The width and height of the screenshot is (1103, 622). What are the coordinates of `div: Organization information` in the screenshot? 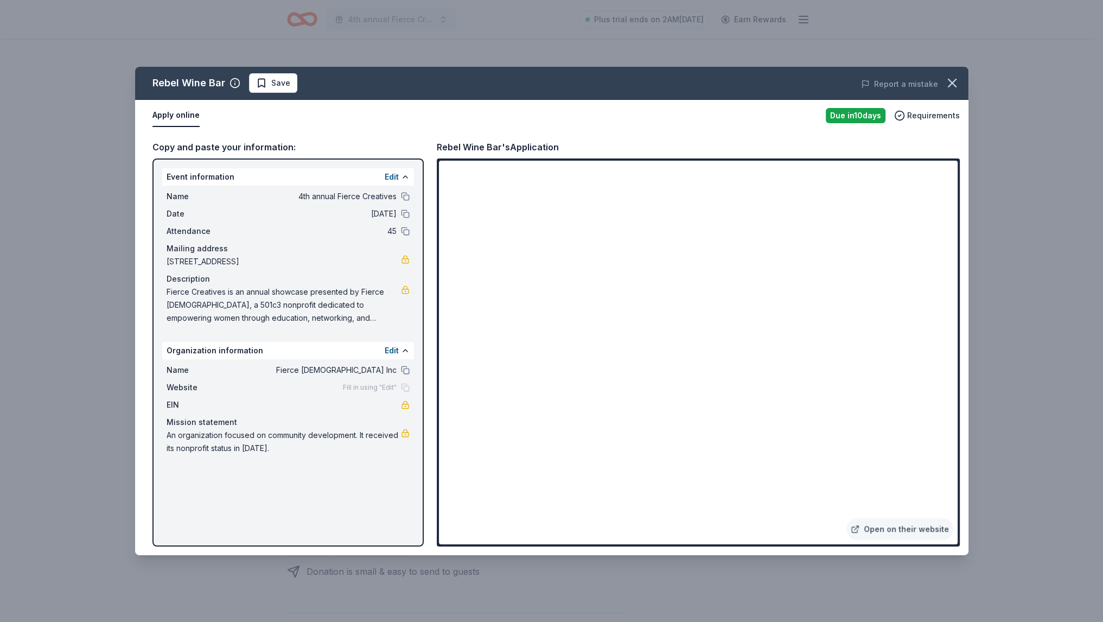 It's located at (288, 350).